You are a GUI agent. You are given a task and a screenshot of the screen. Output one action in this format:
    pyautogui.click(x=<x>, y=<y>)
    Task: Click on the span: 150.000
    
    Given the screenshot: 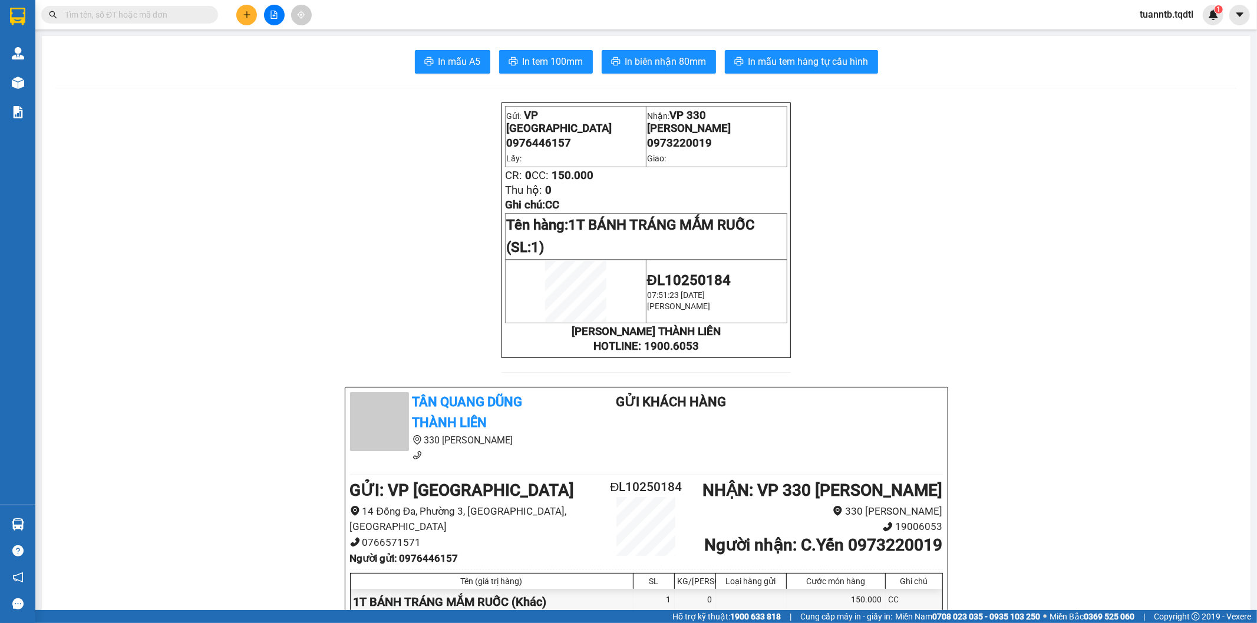 What is the action you would take?
    pyautogui.click(x=572, y=176)
    